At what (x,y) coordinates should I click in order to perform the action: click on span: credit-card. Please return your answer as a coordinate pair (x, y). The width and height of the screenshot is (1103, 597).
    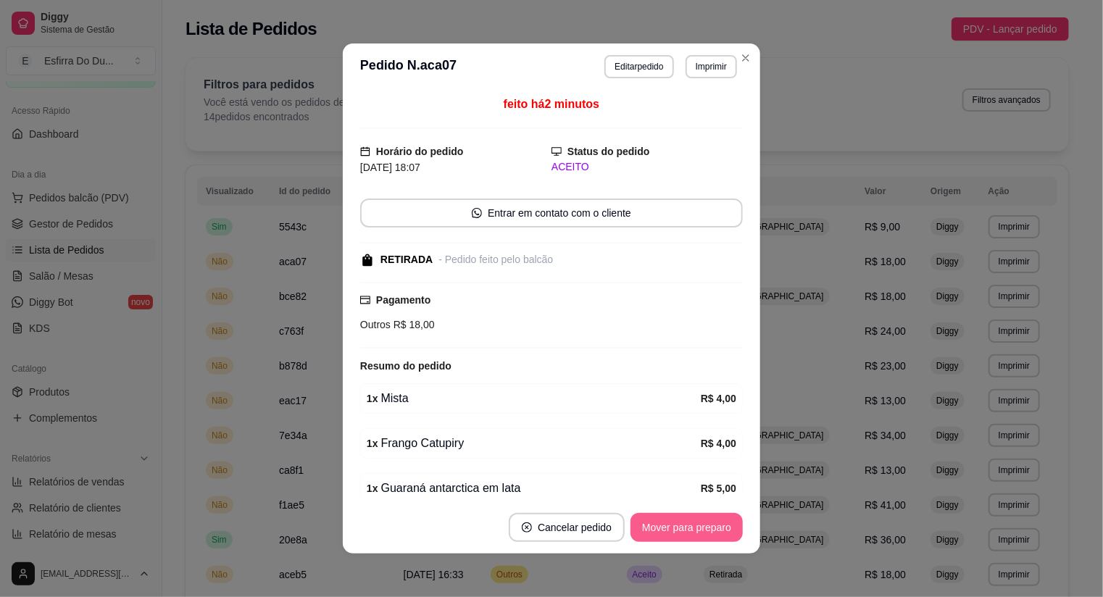
    Looking at the image, I should click on (365, 300).